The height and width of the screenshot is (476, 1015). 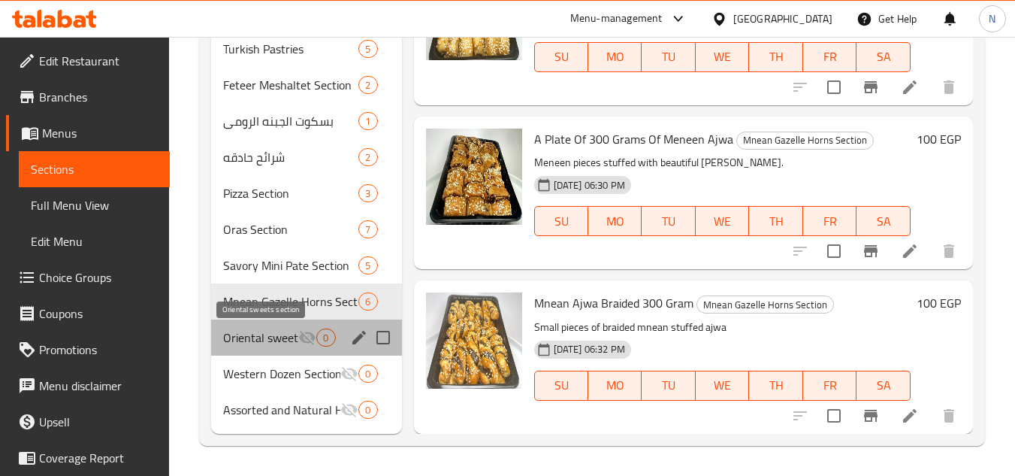 What do you see at coordinates (88, 313) in the screenshot?
I see `a: Coupons` at bounding box center [88, 313].